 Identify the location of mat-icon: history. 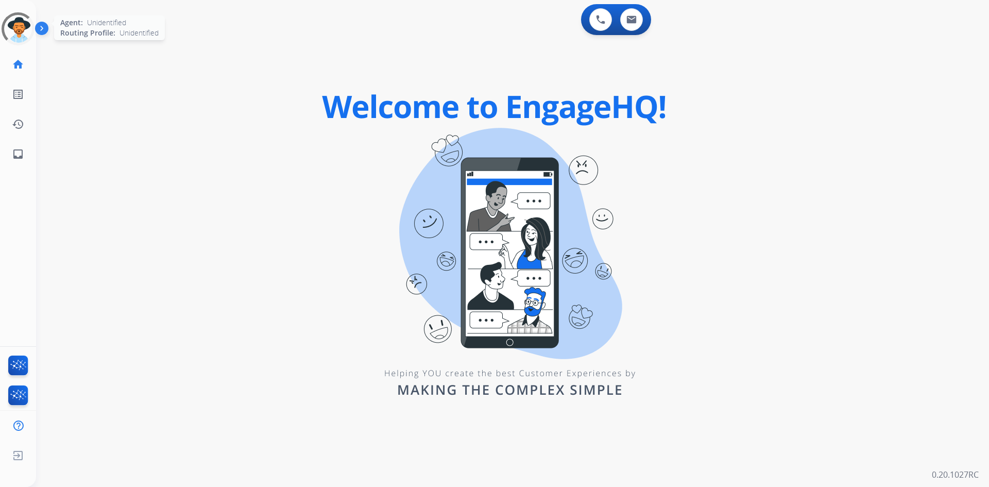
(18, 124).